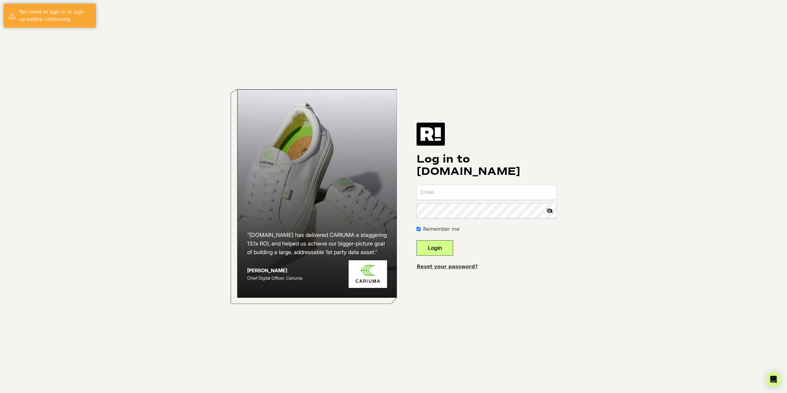 This screenshot has height=393, width=787. Describe the element at coordinates (431, 134) in the screenshot. I see `img: Retention.com` at that location.